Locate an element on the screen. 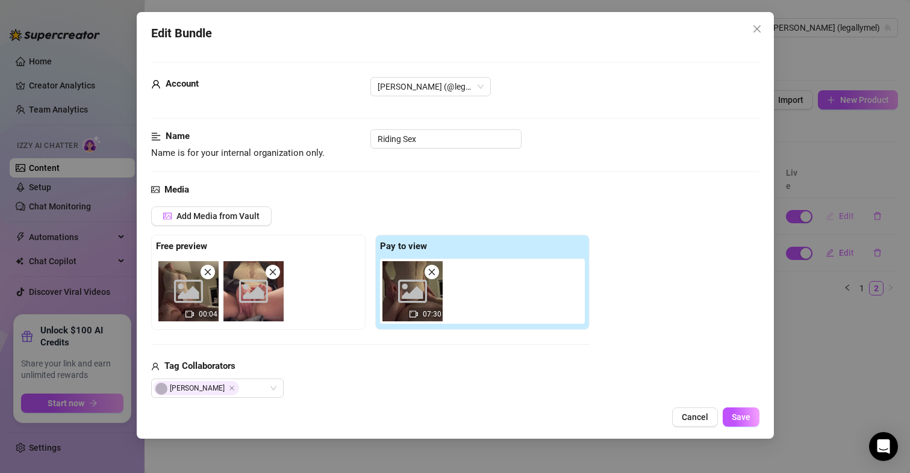  strong: Free preview is located at coordinates (181, 246).